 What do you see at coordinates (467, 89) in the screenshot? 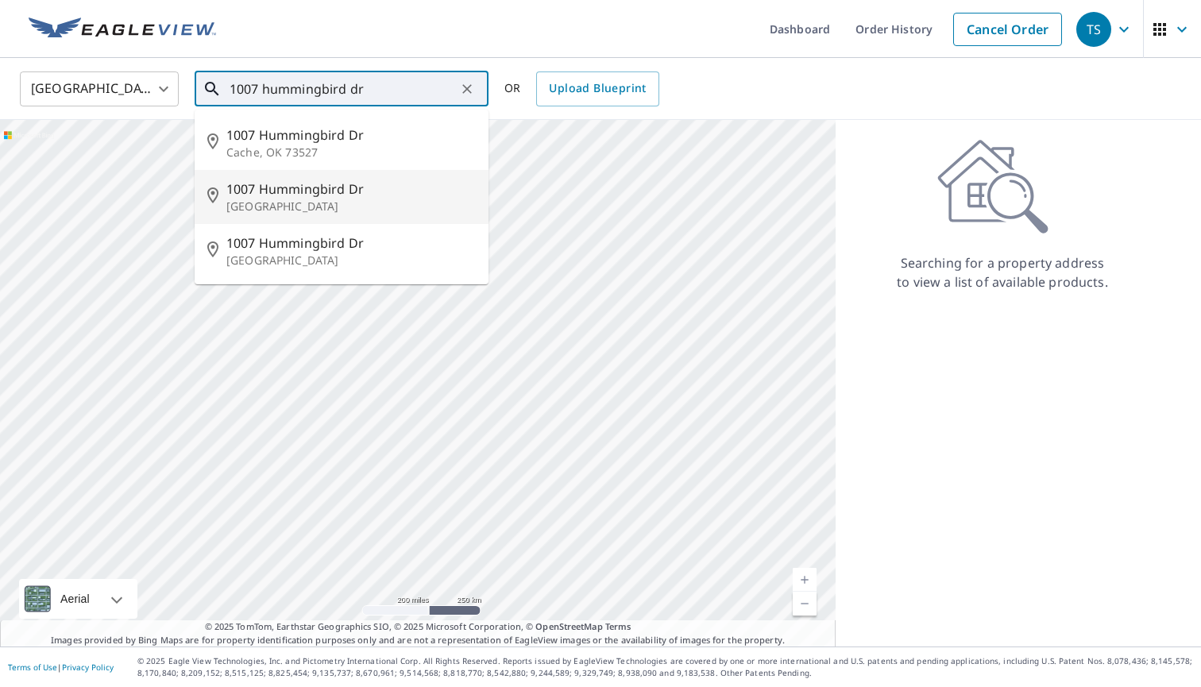
I see `button: Clear` at bounding box center [467, 89].